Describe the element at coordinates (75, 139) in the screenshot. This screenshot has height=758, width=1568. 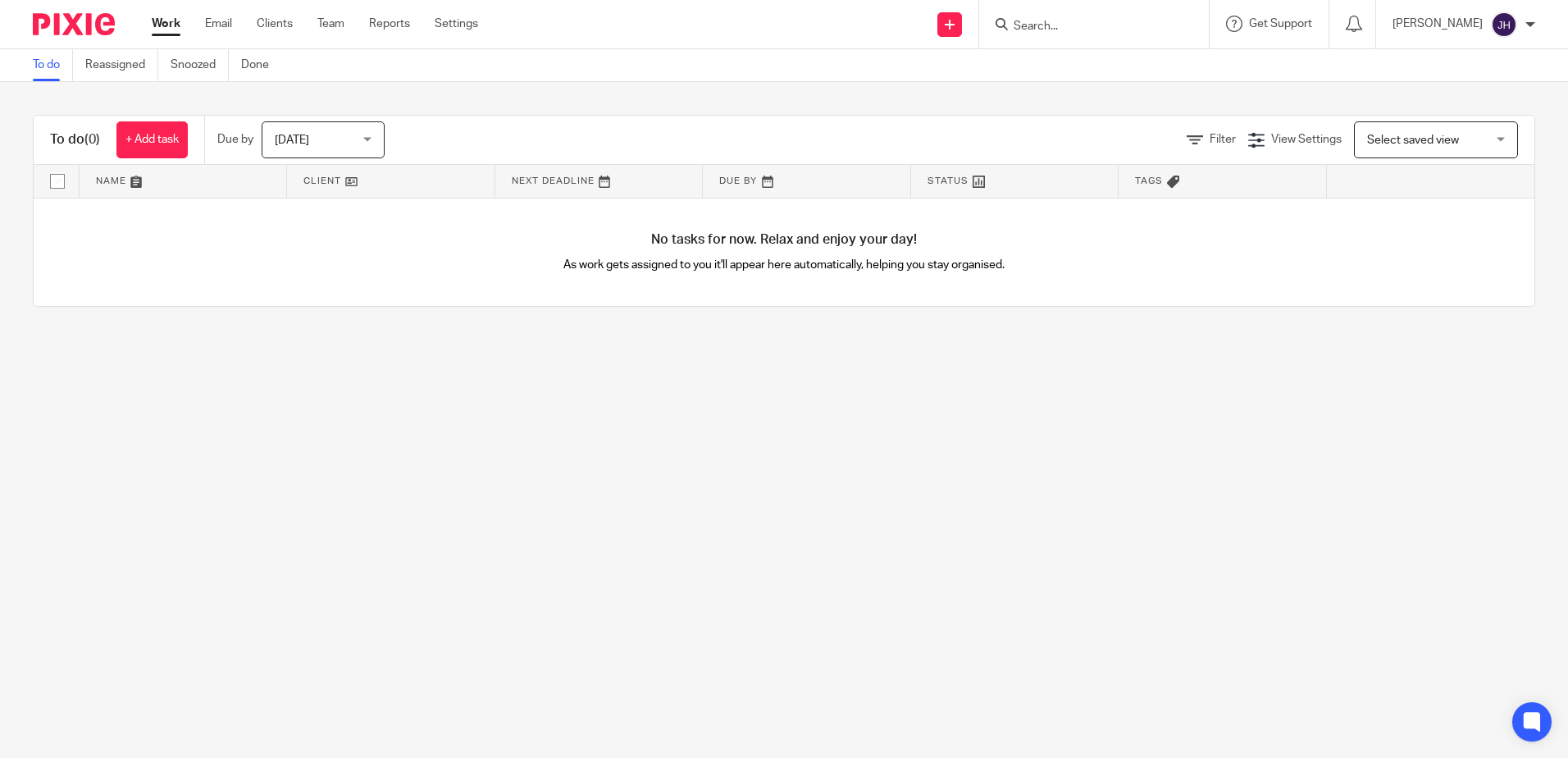
I see `h1: To do` at that location.